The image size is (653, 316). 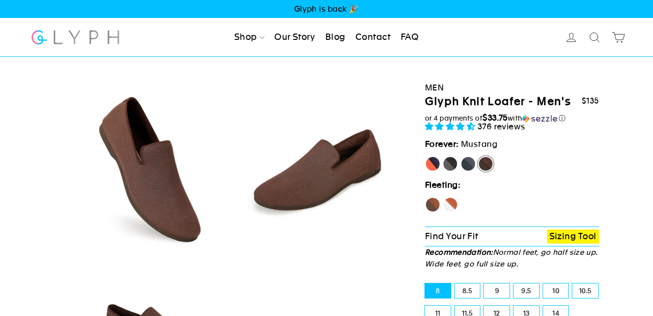 I want to click on label: 10.5, so click(x=585, y=291).